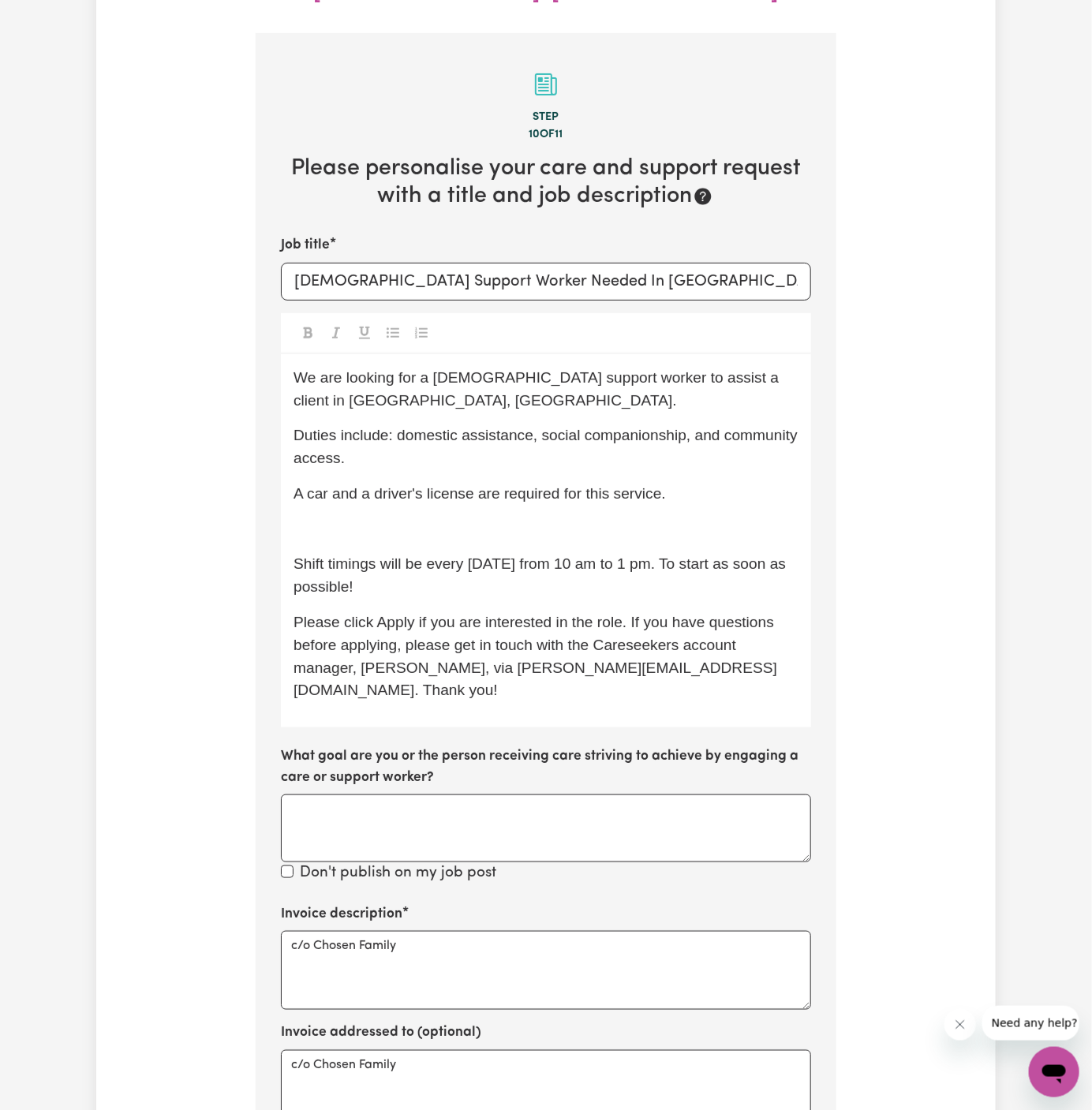  I want to click on h2: Please personalise your care and support request with a title and job description, so click(546, 182).